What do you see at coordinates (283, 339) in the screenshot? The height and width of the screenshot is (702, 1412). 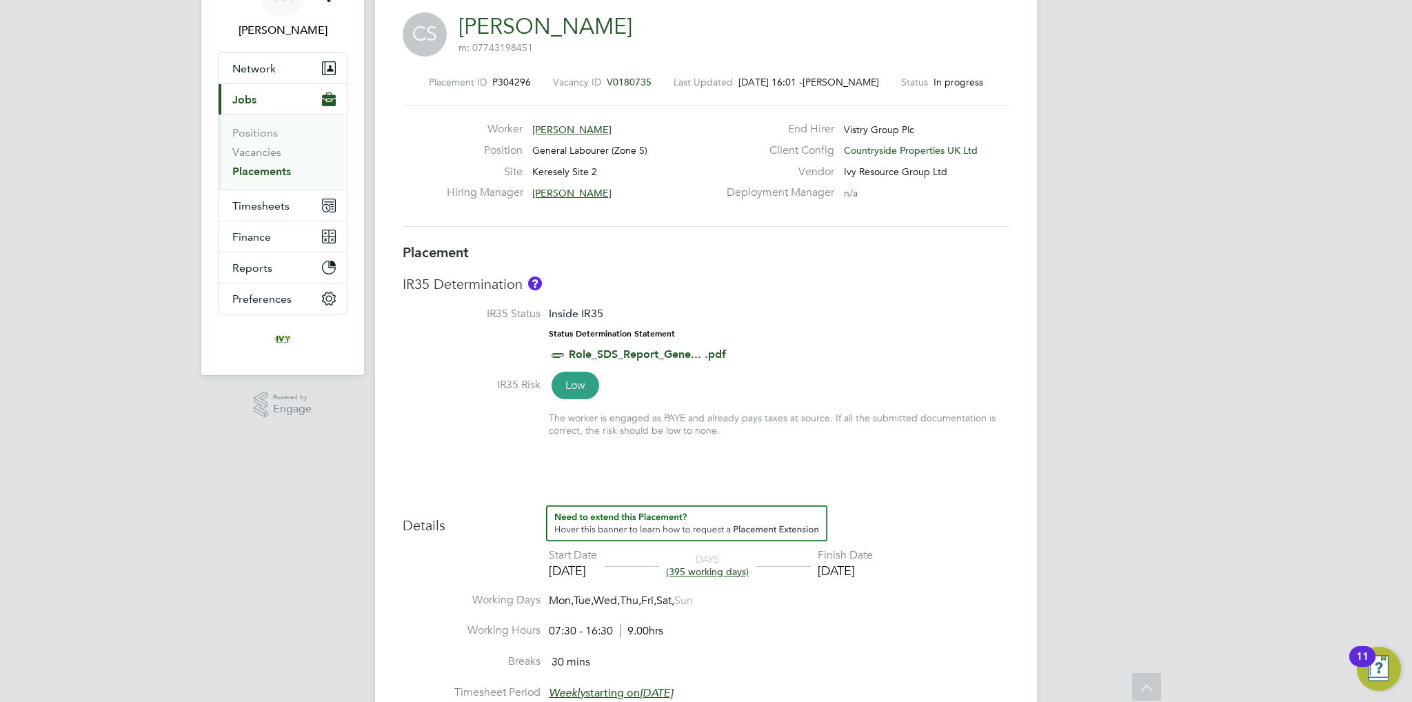 I see `a: Go to home page` at bounding box center [283, 339].